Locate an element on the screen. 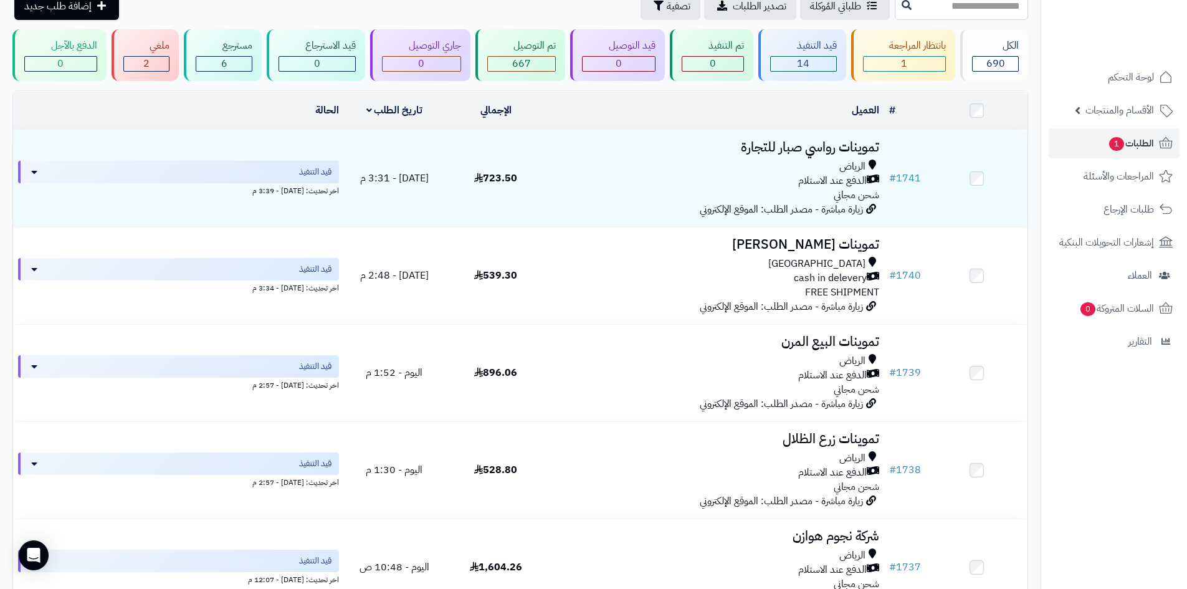  a: #1741 is located at coordinates (905, 178).